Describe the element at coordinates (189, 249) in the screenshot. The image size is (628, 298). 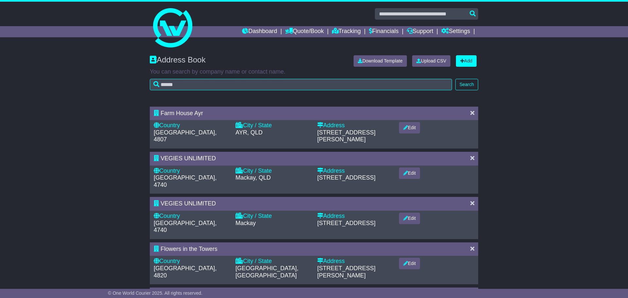
I see `span: Flowers in the Towers` at that location.